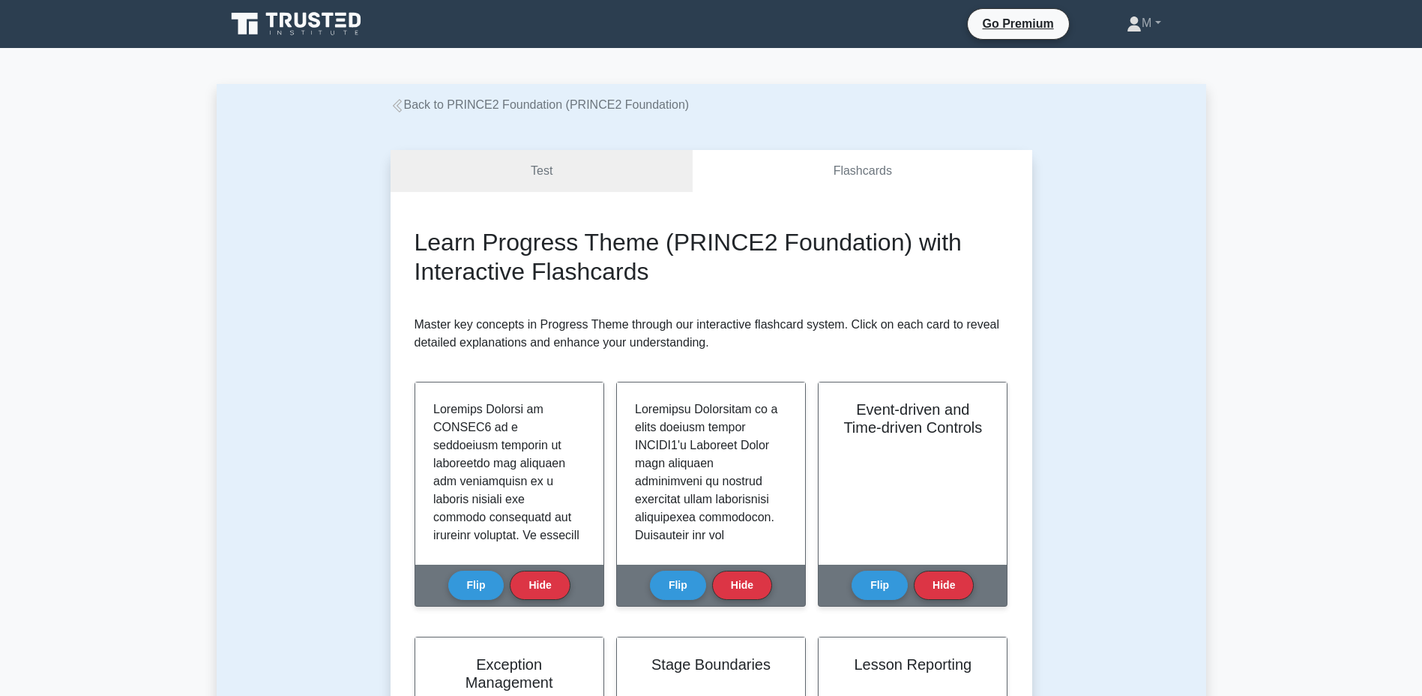 The height and width of the screenshot is (696, 1422). What do you see at coordinates (1018, 23) in the screenshot?
I see `a: Go Premium` at bounding box center [1018, 23].